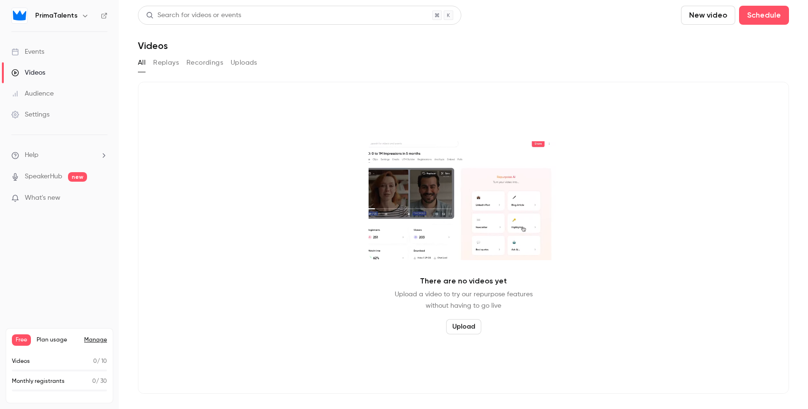 The image size is (808, 409). What do you see at coordinates (43, 176) in the screenshot?
I see `a: SpeakerHub` at bounding box center [43, 176].